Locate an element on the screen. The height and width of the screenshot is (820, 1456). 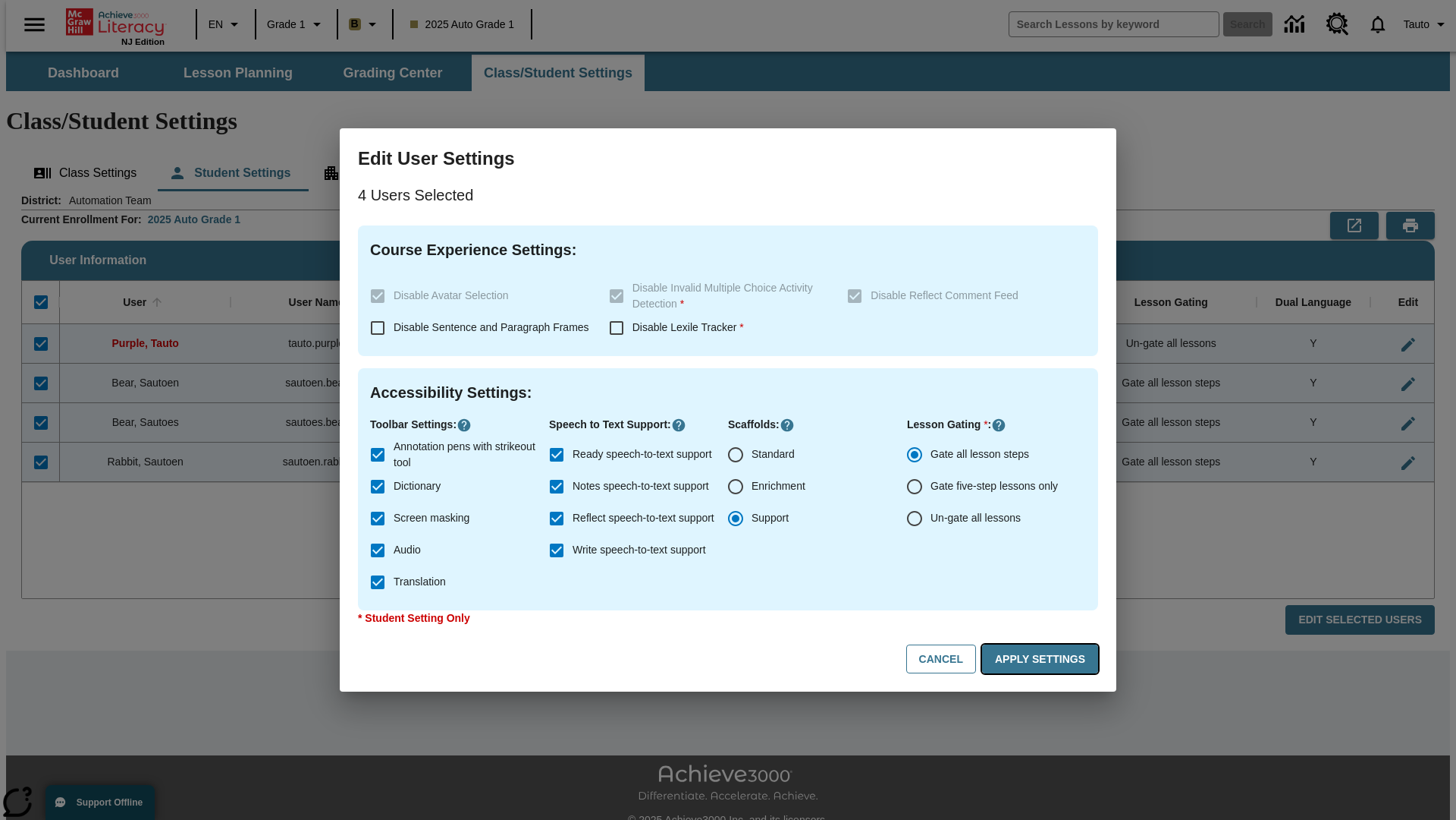
span: Reflect speech-to-text support is located at coordinates (643, 517).